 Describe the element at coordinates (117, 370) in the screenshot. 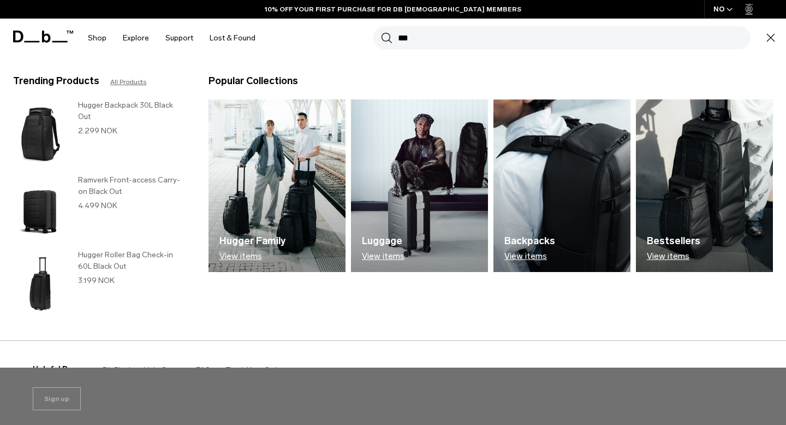

I see `a: Db Black` at that location.